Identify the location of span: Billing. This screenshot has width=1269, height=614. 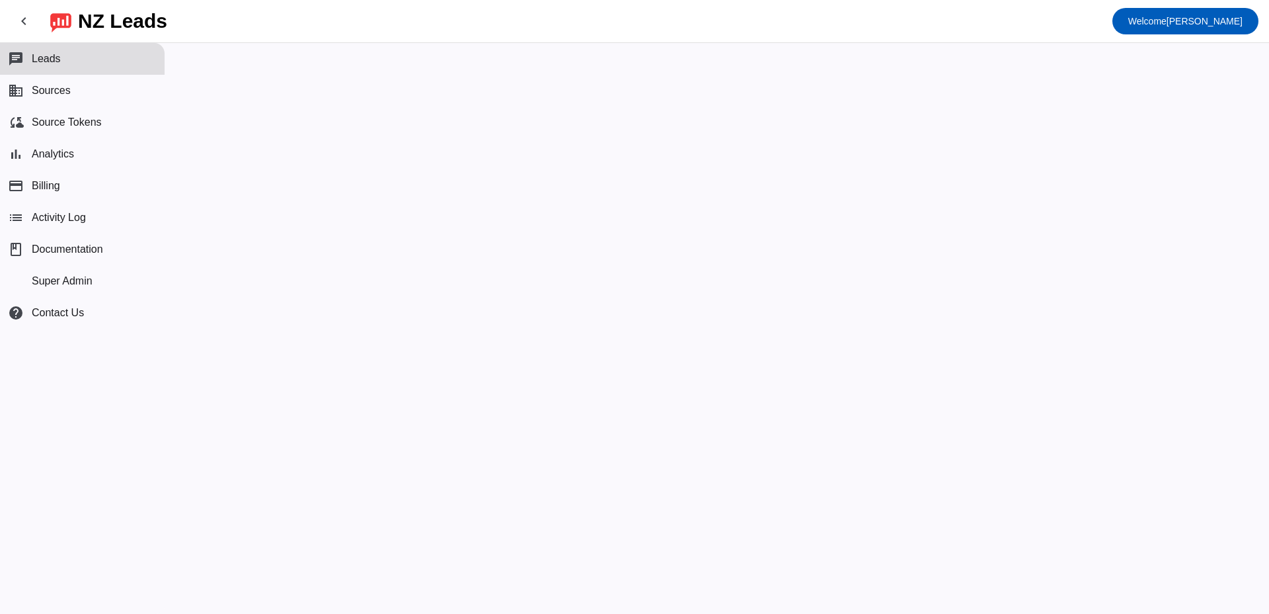
(46, 186).